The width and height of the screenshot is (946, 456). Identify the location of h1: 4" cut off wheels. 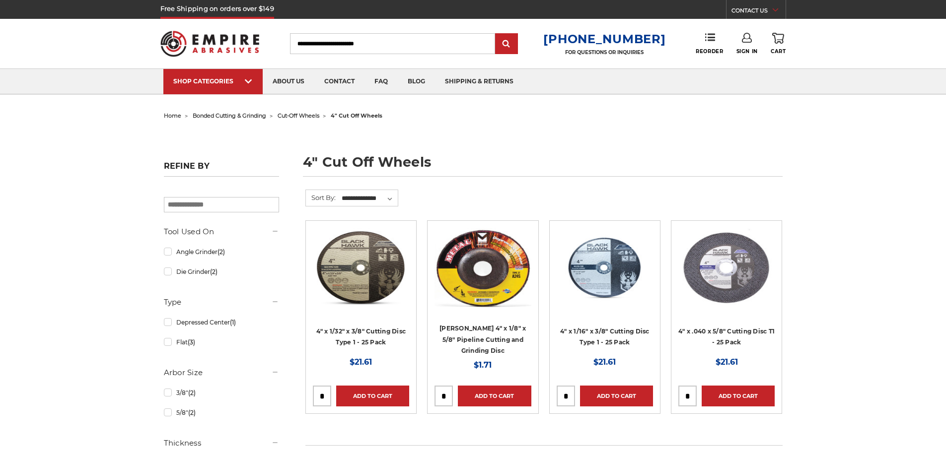
(543, 166).